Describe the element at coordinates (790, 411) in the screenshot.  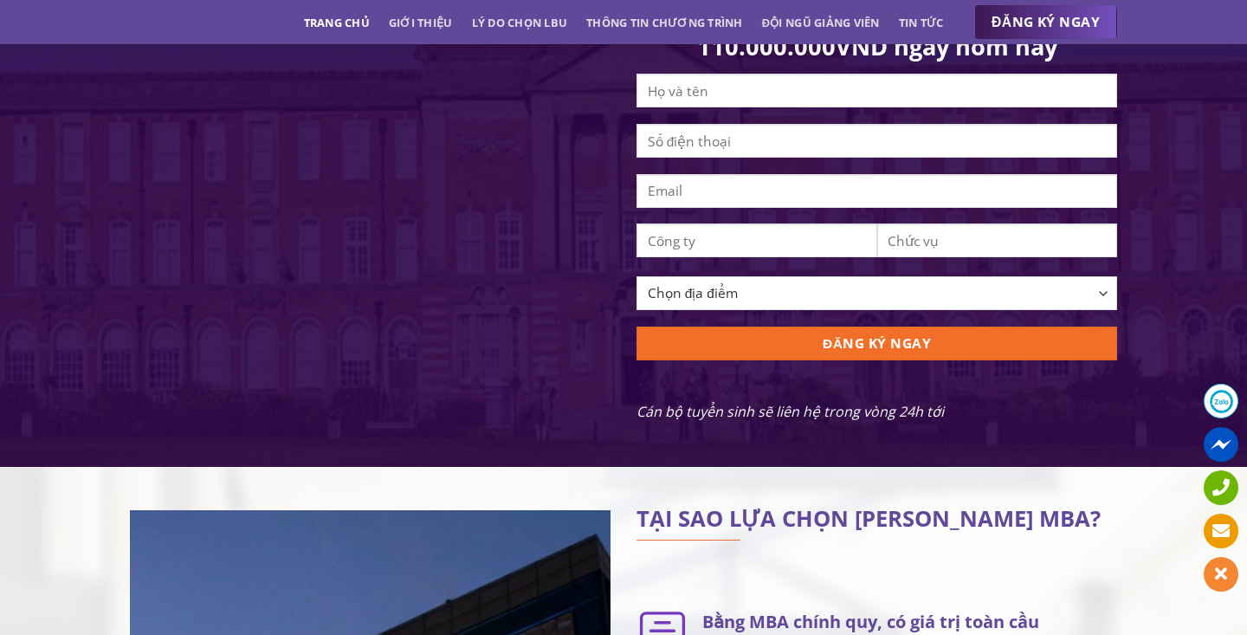
I see `em: Cán bộ tuyển sinh sẽ liên hệ trong vòng 24h tới` at that location.